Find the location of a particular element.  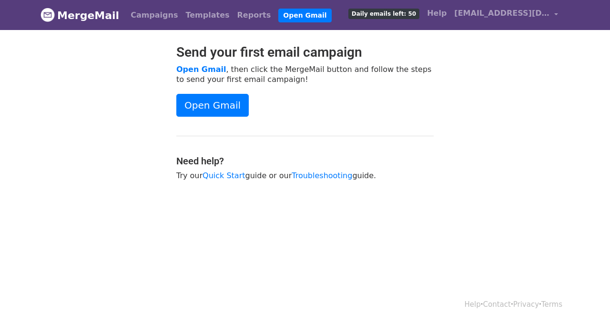

a: Reports is located at coordinates (254, 15).